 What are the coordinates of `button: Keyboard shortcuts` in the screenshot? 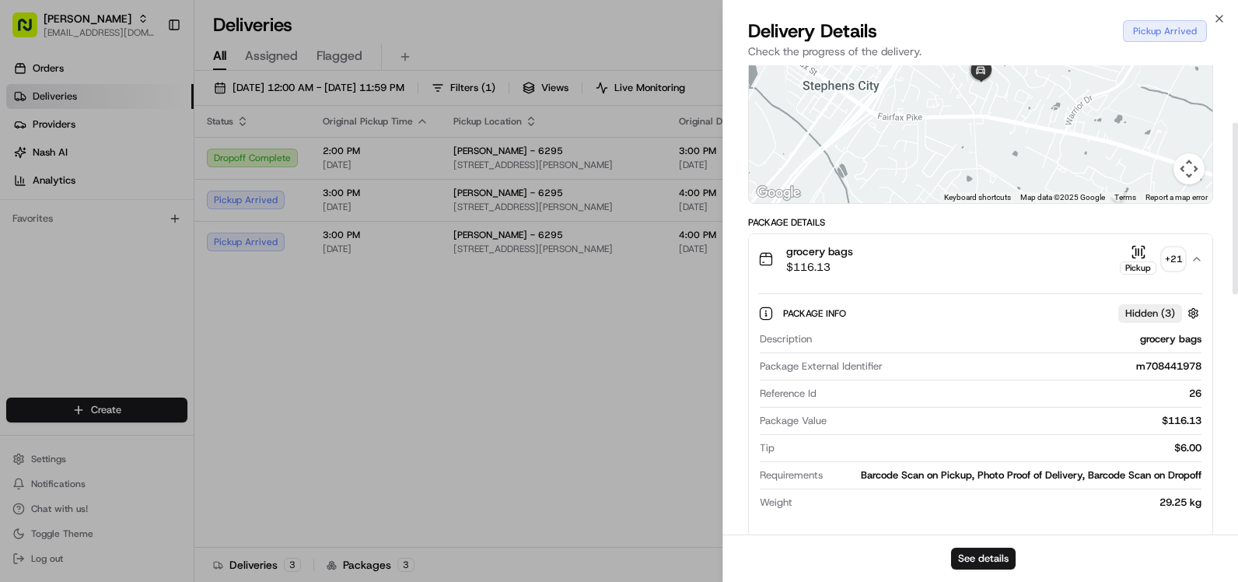 It's located at (978, 198).